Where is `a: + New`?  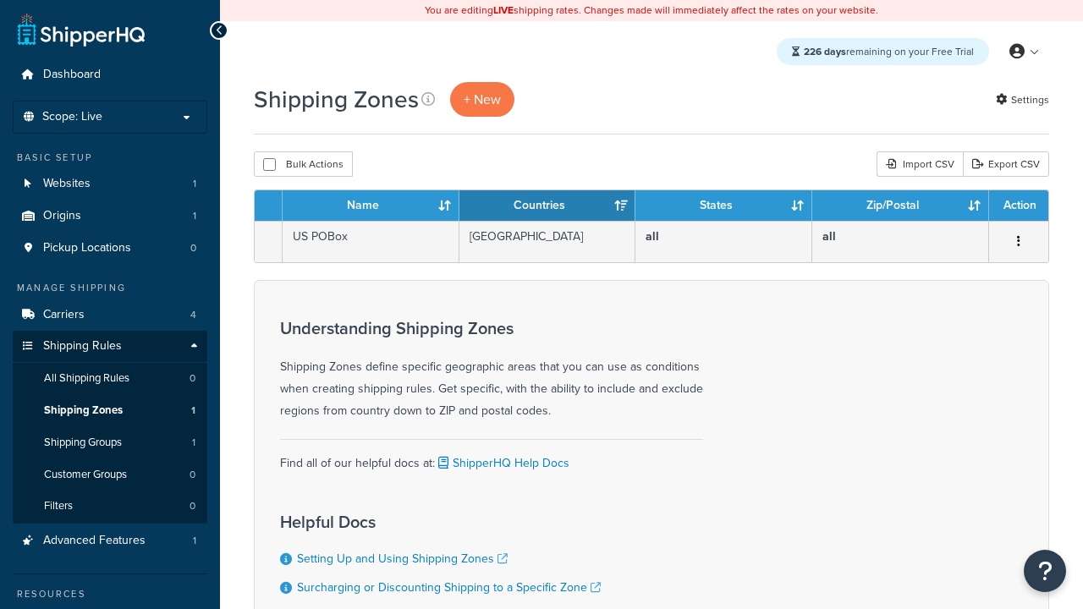
a: + New is located at coordinates (482, 99).